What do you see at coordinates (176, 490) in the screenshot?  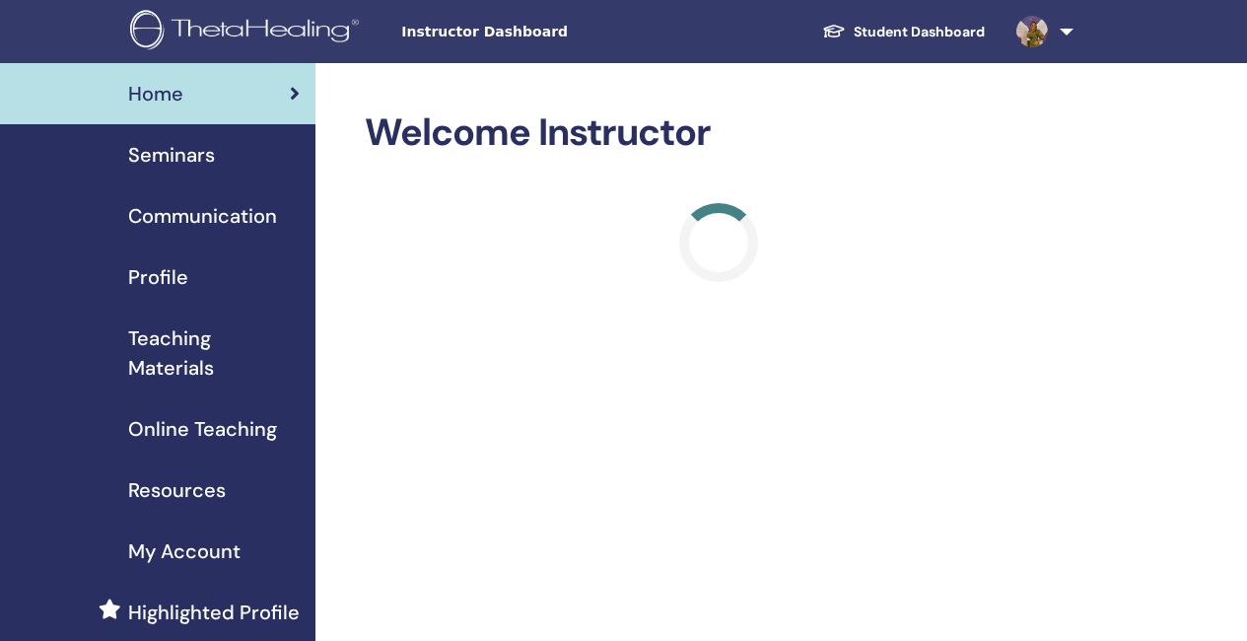 I see `span: Resources` at bounding box center [176, 490].